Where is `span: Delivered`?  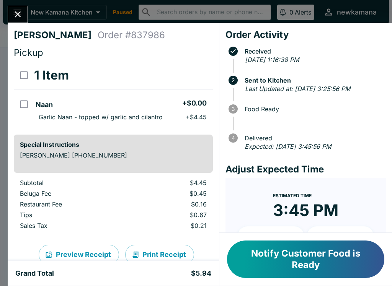 span: Delivered is located at coordinates (313, 138).